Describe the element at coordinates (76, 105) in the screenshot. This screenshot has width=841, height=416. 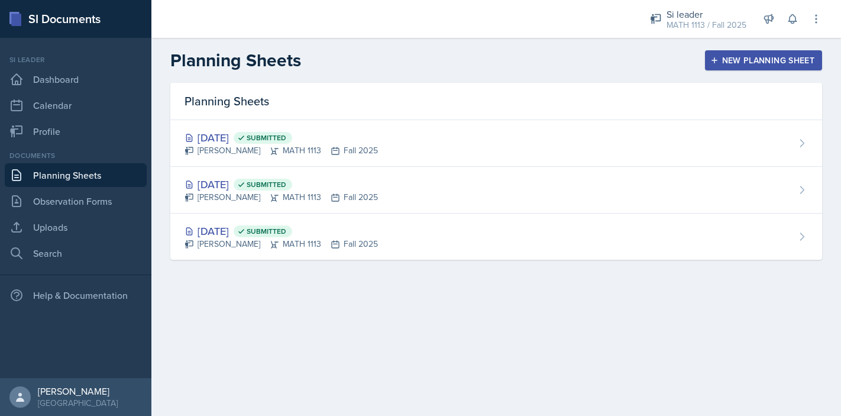
I see `a: Calendar` at that location.